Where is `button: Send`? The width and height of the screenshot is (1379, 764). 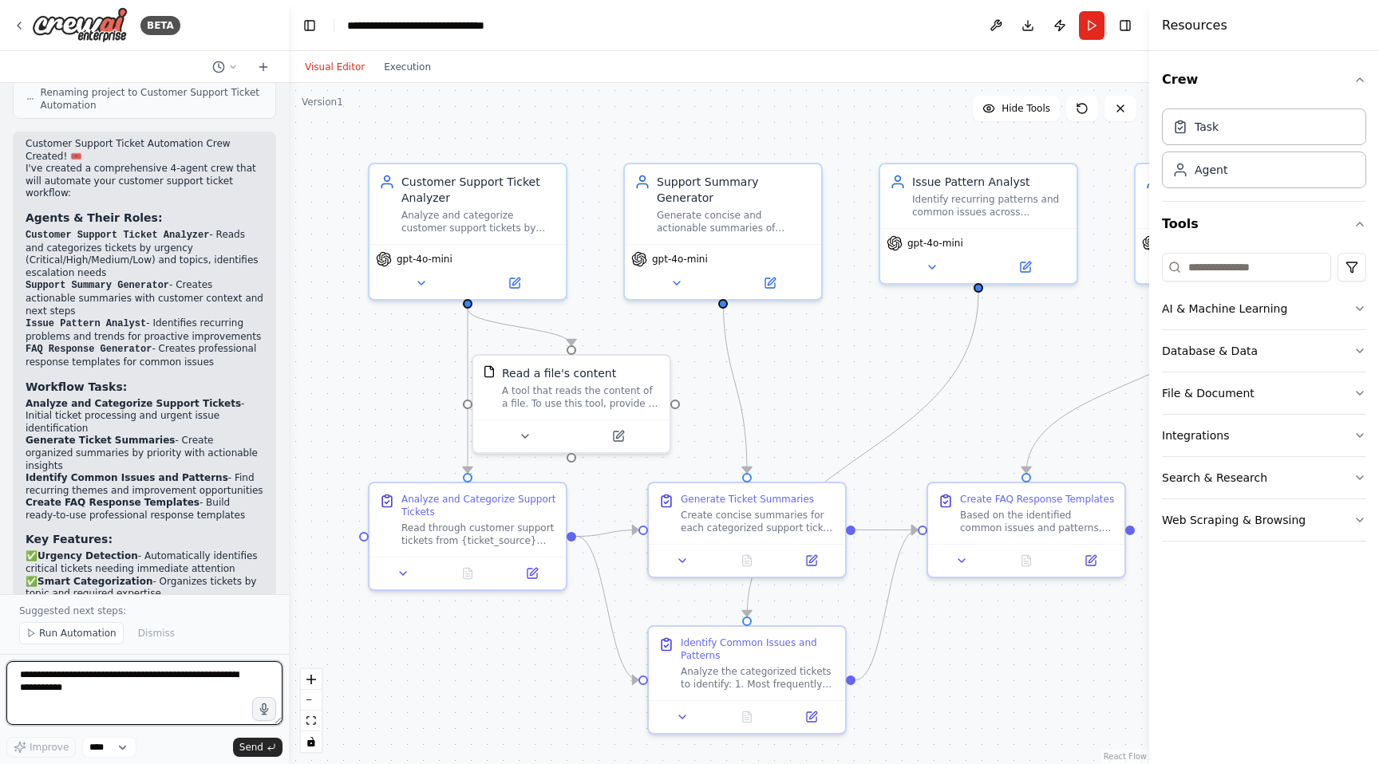
button: Send is located at coordinates (258, 748).